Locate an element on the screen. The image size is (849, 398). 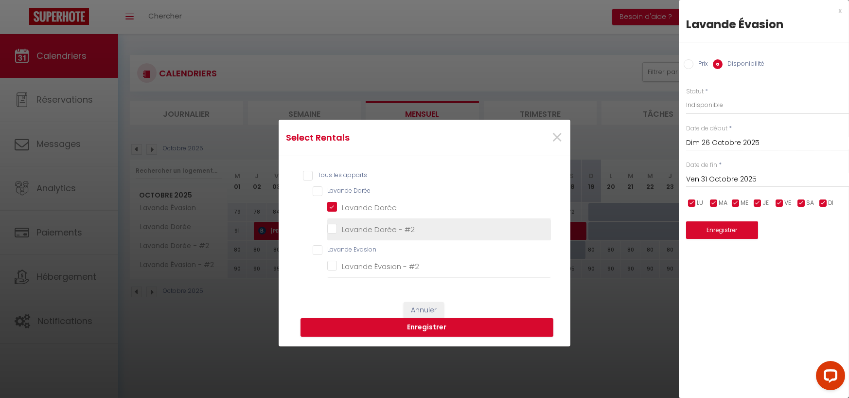
button: Open LiveChat chat widget is located at coordinates (22, 18).